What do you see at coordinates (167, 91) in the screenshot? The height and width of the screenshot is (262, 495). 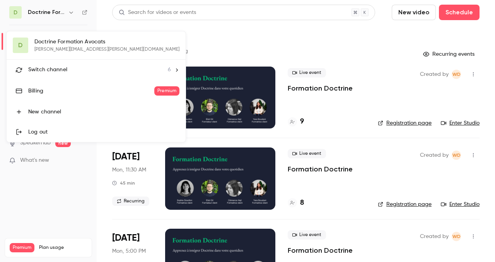 I see `span: Premium` at bounding box center [167, 91].